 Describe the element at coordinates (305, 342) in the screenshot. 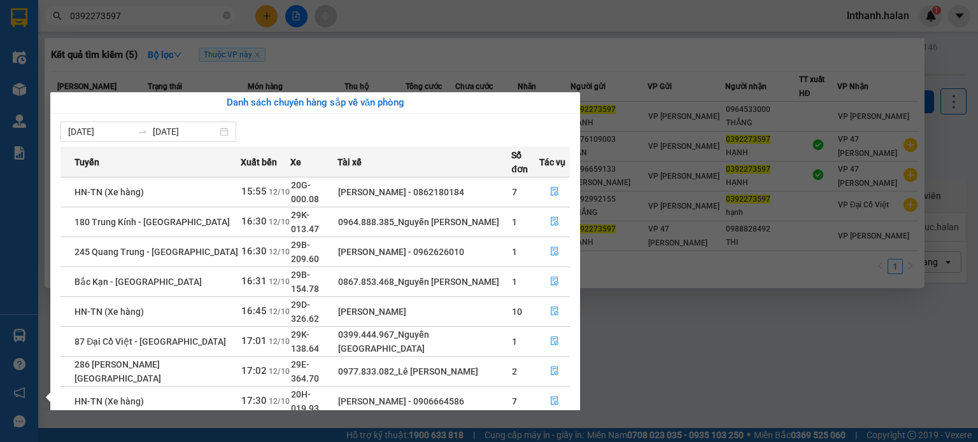

I see `span: 29K-138.64` at that location.